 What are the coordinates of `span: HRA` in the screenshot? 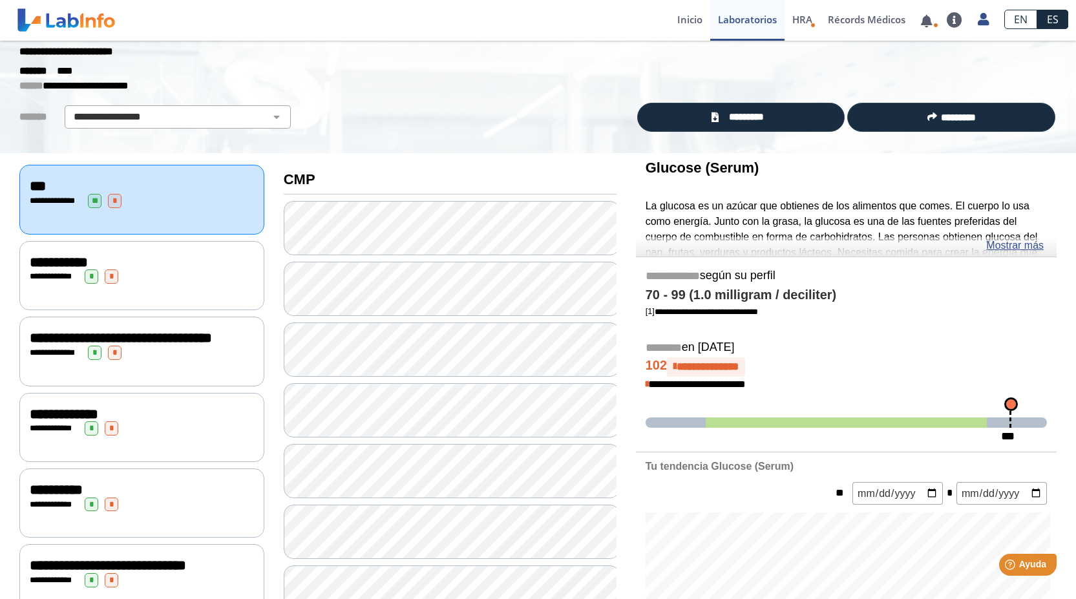 It's located at (802, 19).